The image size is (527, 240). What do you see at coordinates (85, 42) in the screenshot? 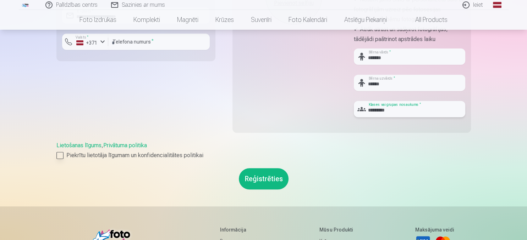
I see `button: Valsts*+371` at bounding box center [85, 42].